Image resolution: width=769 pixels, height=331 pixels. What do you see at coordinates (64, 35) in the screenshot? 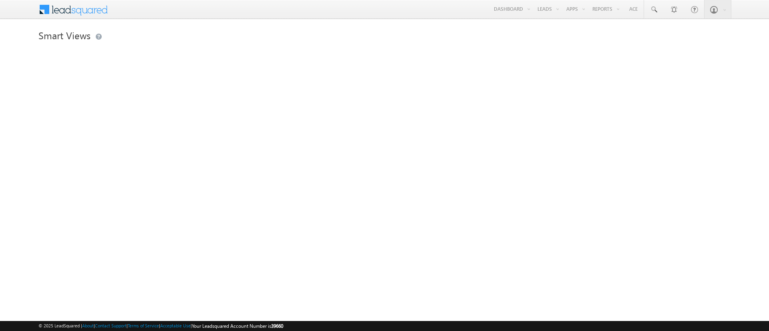
I see `span: Smart Views` at bounding box center [64, 35].